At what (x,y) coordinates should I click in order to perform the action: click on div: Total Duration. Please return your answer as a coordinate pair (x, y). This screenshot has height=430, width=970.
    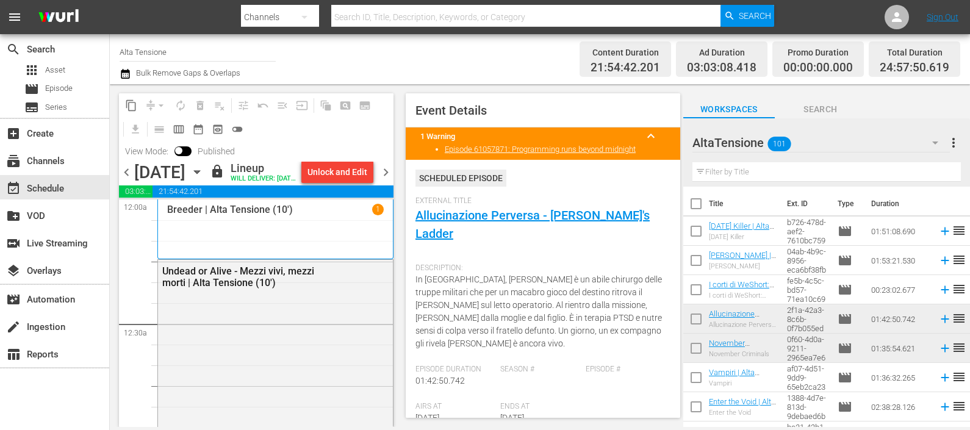
    Looking at the image, I should click on (915, 52).